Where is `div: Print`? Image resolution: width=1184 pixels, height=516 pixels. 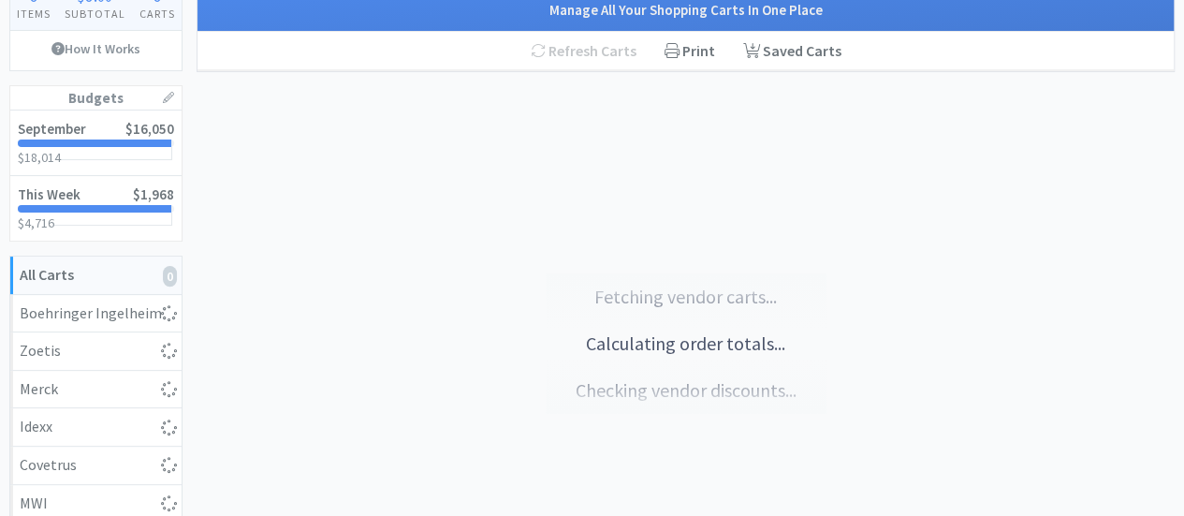
div: Print is located at coordinates (690, 51).